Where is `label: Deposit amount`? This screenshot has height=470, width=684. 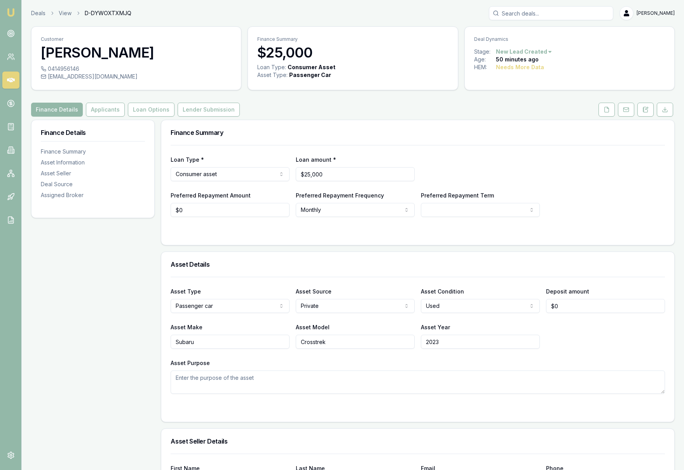
label: Deposit amount is located at coordinates (568, 291).